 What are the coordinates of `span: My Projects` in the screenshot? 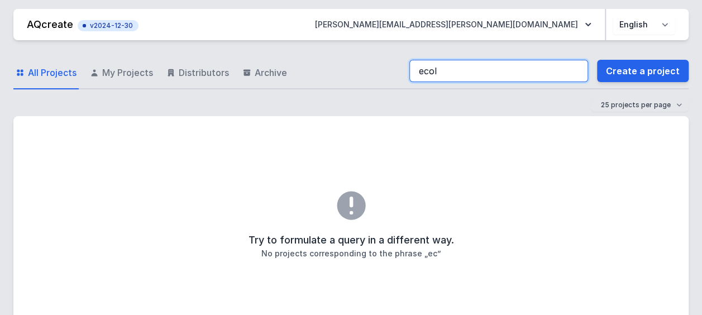 It's located at (127, 73).